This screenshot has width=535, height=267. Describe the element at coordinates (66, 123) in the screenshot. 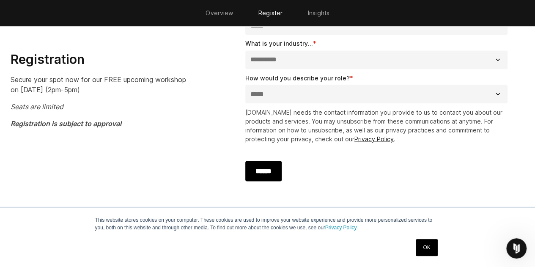

I see `em: Registration is subject to approval` at that location.